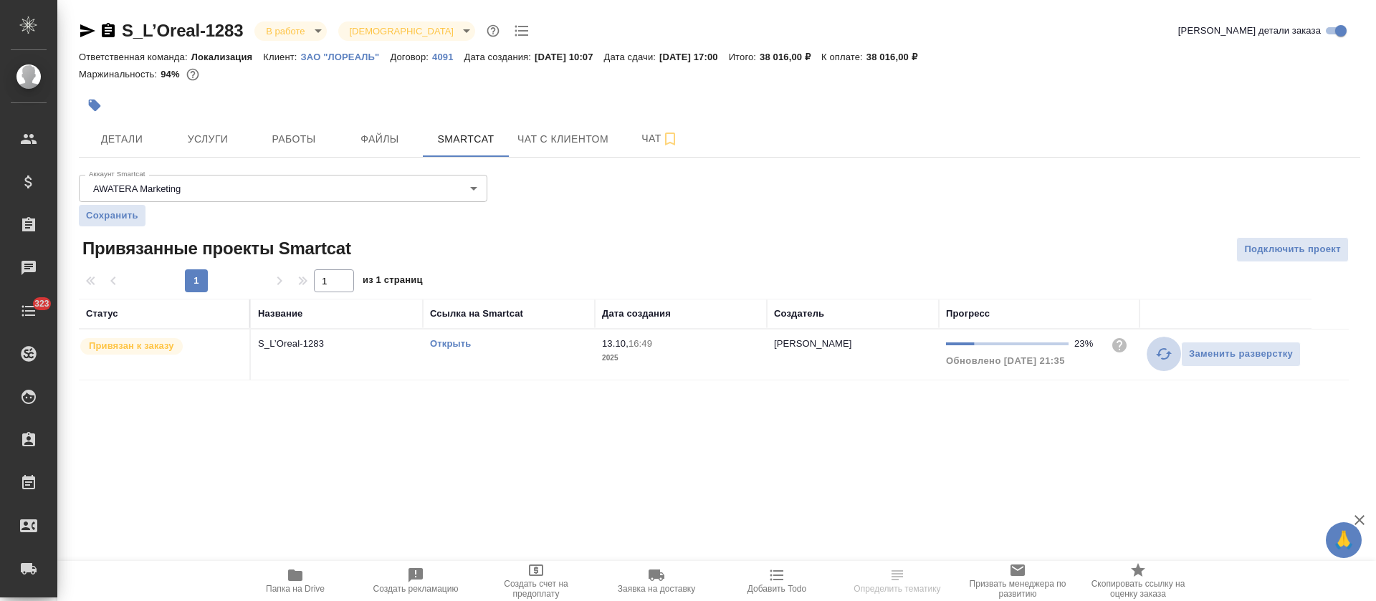  I want to click on a: 4091, so click(448, 56).